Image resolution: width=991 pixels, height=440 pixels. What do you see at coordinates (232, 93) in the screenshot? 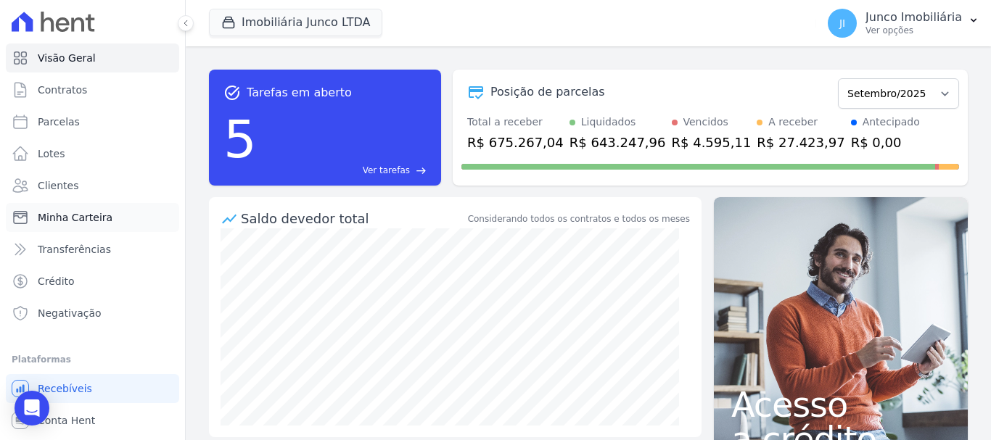
I see `span: task_alt` at bounding box center [232, 93].